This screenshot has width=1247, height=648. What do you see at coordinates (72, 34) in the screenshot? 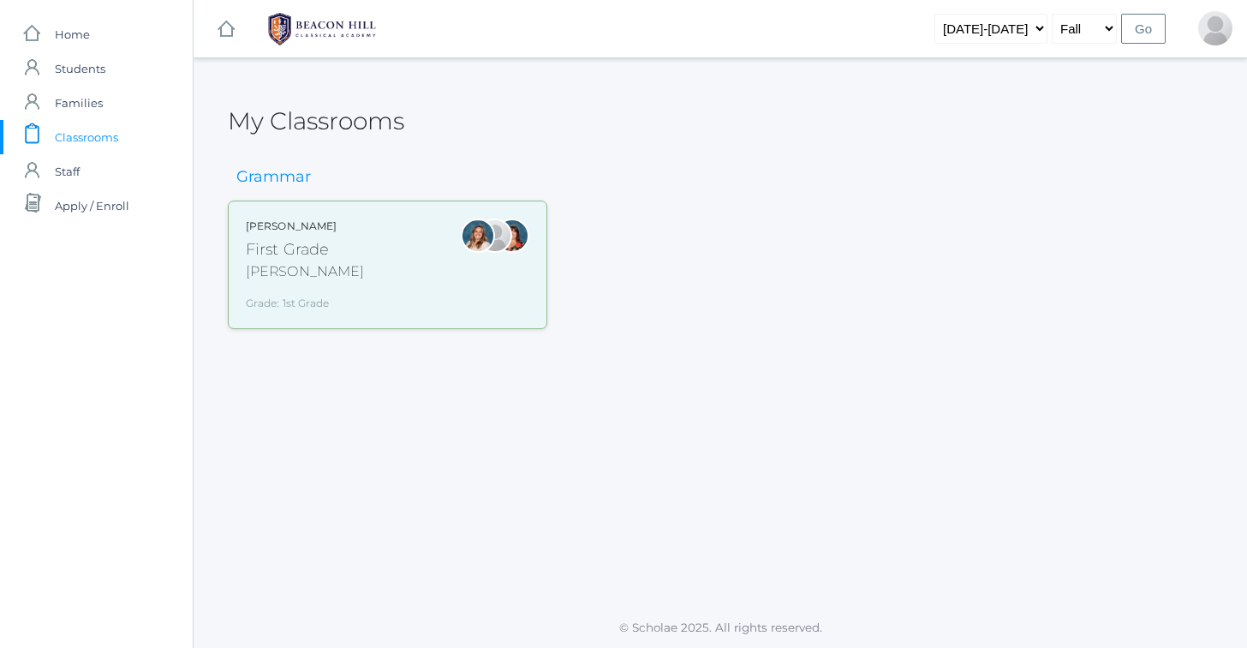
I see `span: Home` at bounding box center [72, 34].